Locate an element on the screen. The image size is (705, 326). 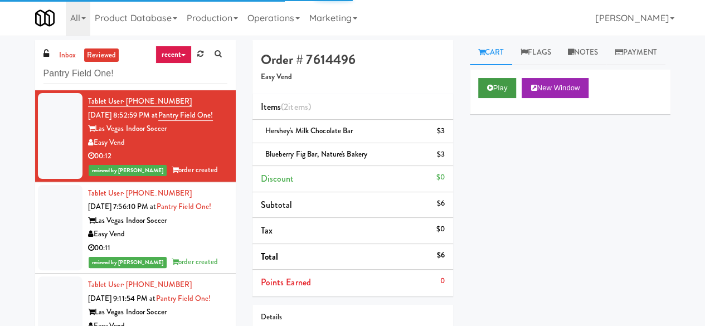
ng-pluralize: items is located at coordinates (298, 106).